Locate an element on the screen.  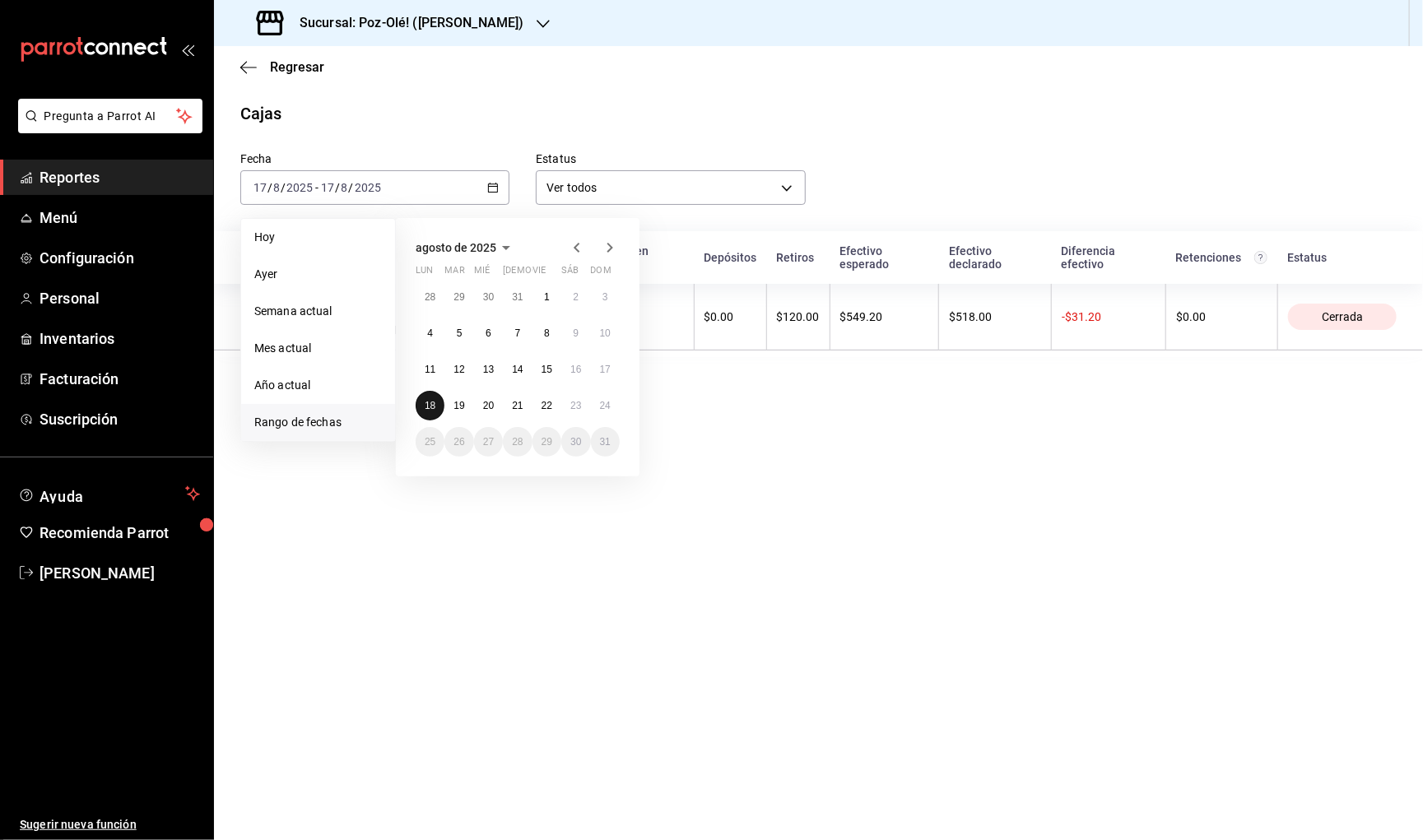
abbr: 15 de agosto de 2025 is located at coordinates (547, 370).